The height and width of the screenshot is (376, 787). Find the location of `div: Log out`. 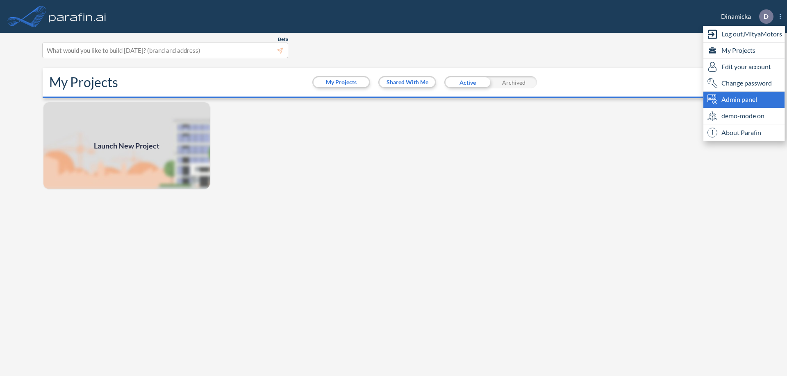

div: Log out is located at coordinates (743, 34).